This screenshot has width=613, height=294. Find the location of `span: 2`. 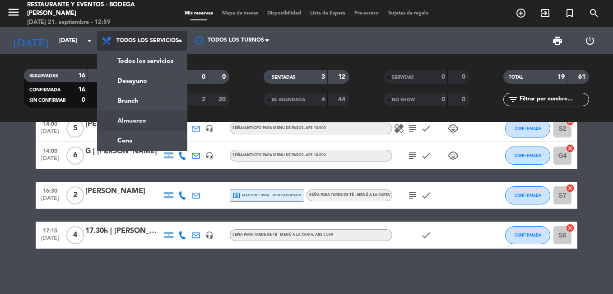

span: 2 is located at coordinates (75, 195).